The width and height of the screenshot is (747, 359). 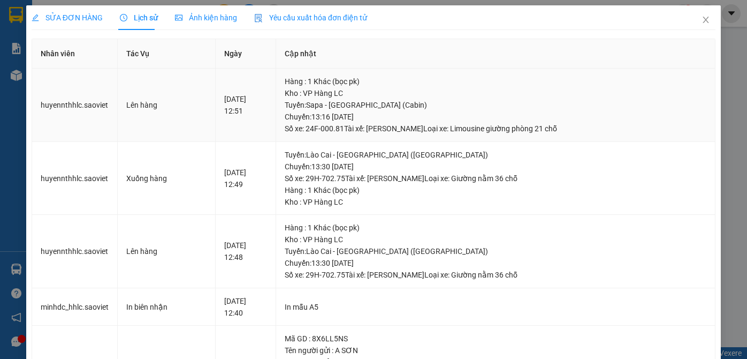 I want to click on th: Cập nhật, so click(x=496, y=54).